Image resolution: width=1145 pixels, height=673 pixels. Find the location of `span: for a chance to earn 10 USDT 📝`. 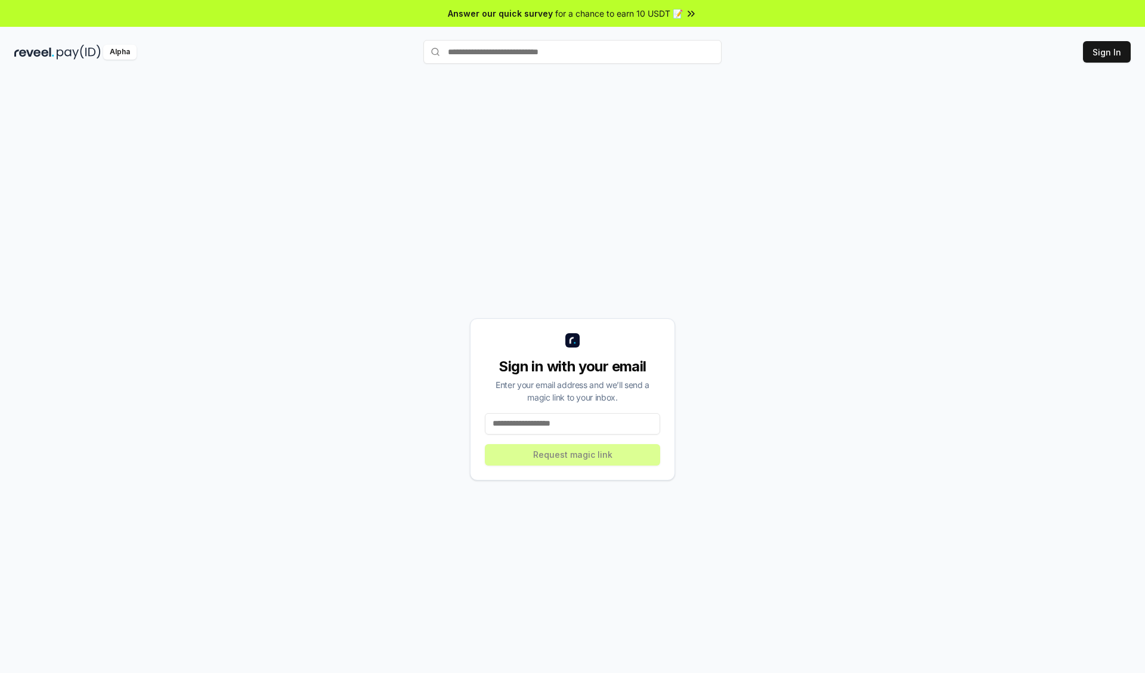

span: for a chance to earn 10 USDT 📝 is located at coordinates (619, 13).